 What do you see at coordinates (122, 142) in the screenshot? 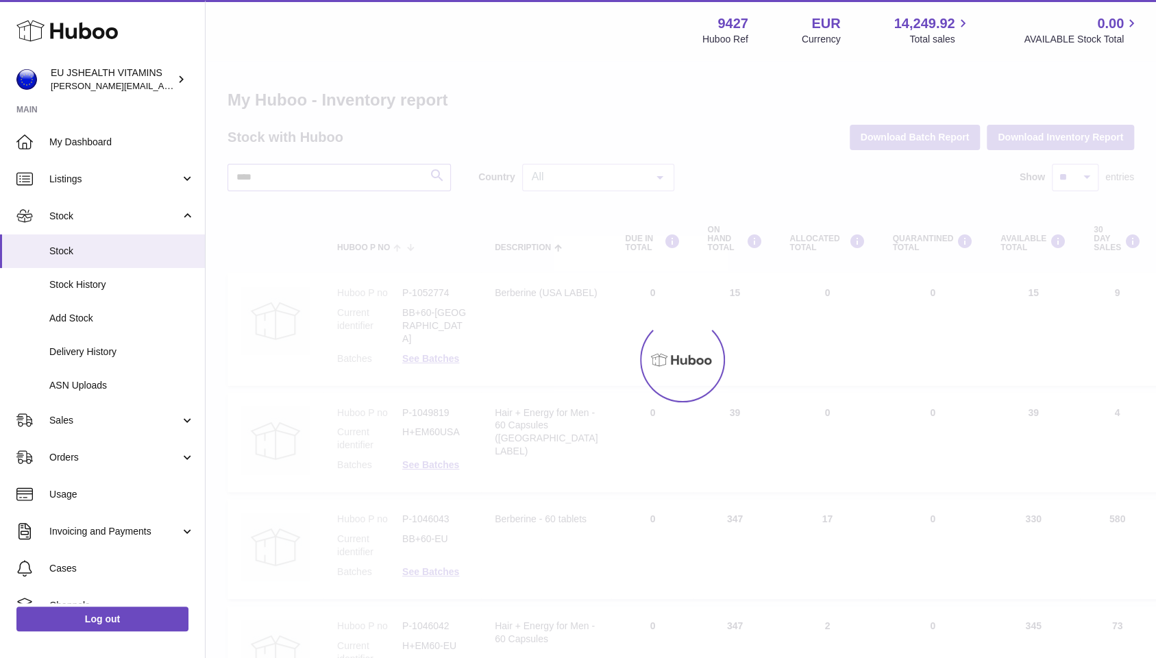
I see `span: My Dashboard` at bounding box center [122, 142].